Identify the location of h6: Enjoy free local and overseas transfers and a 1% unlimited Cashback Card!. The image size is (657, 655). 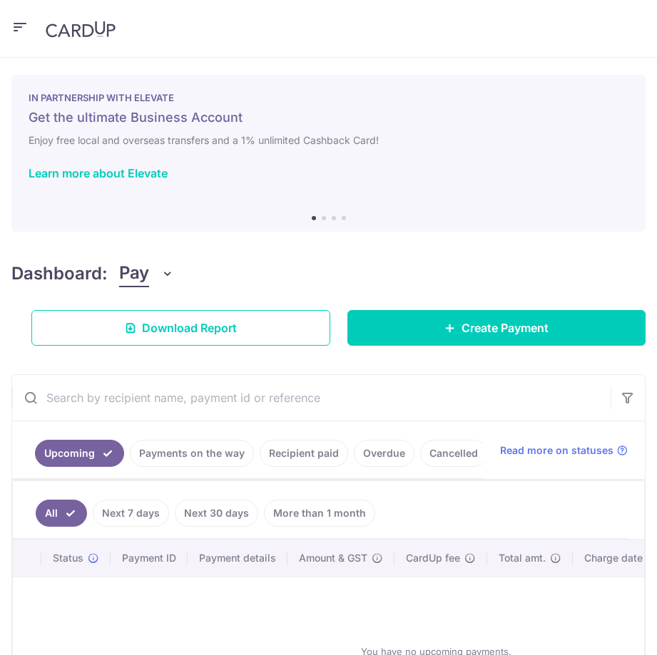
(328, 140).